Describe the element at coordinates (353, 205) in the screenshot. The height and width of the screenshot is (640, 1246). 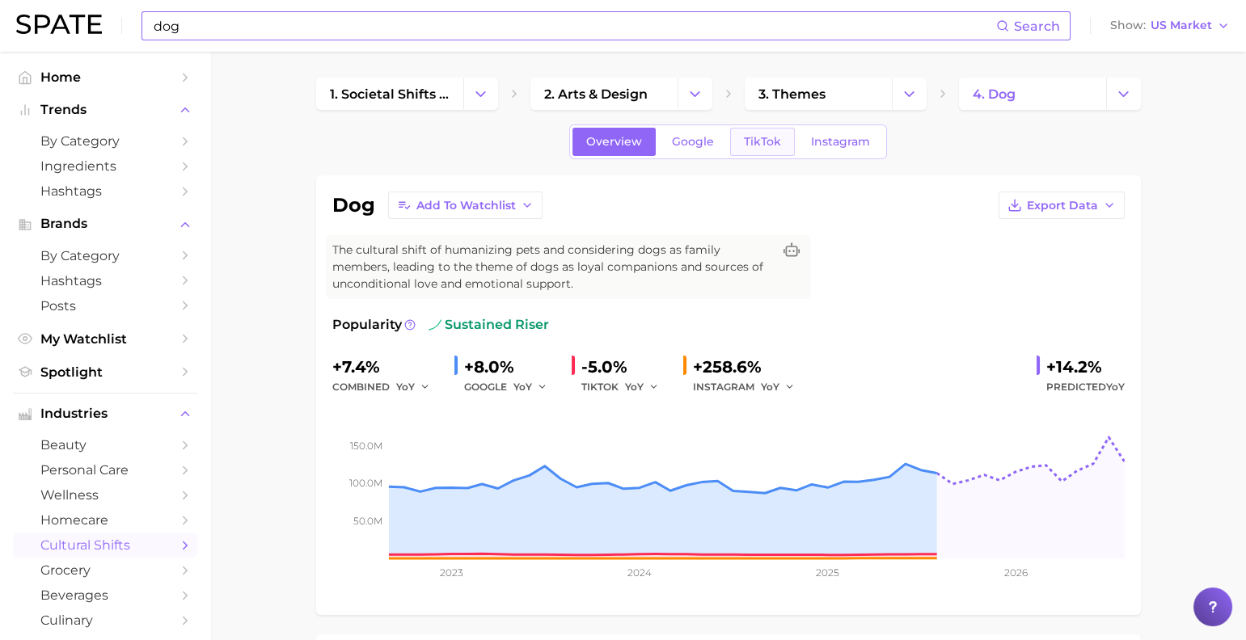
I see `h1: dog` at that location.